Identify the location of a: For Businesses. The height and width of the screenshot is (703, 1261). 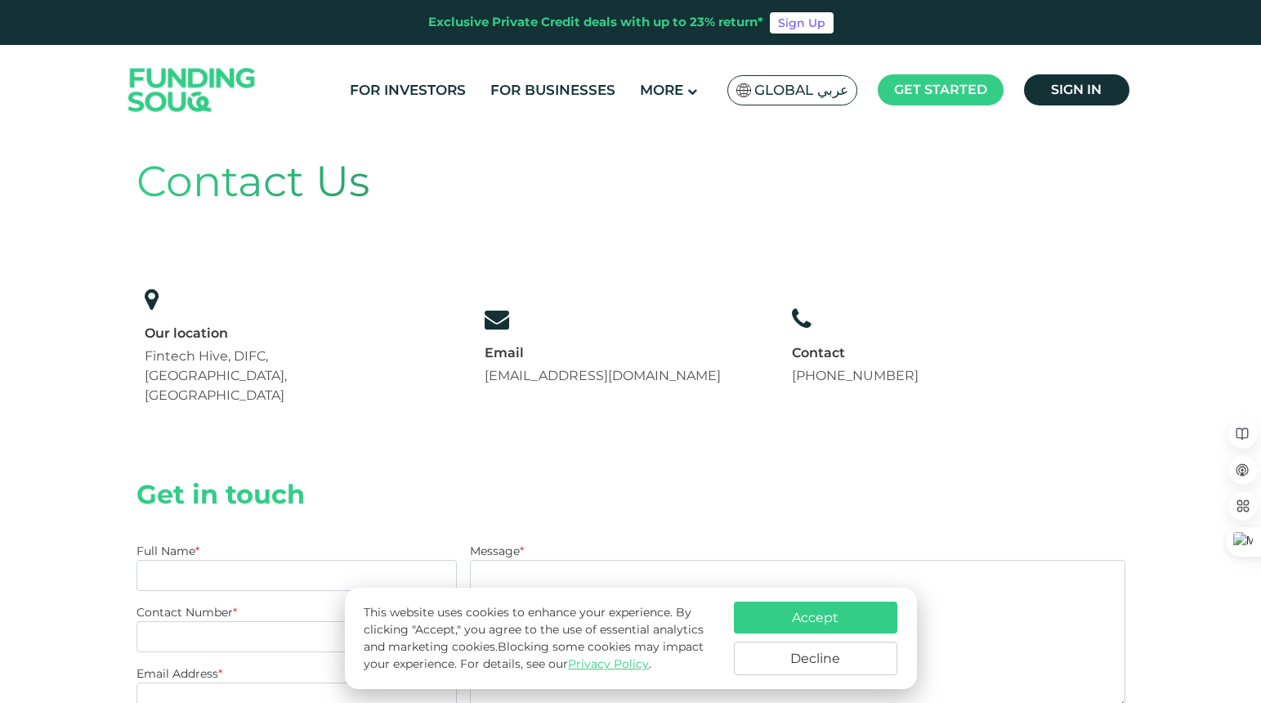
(553, 90).